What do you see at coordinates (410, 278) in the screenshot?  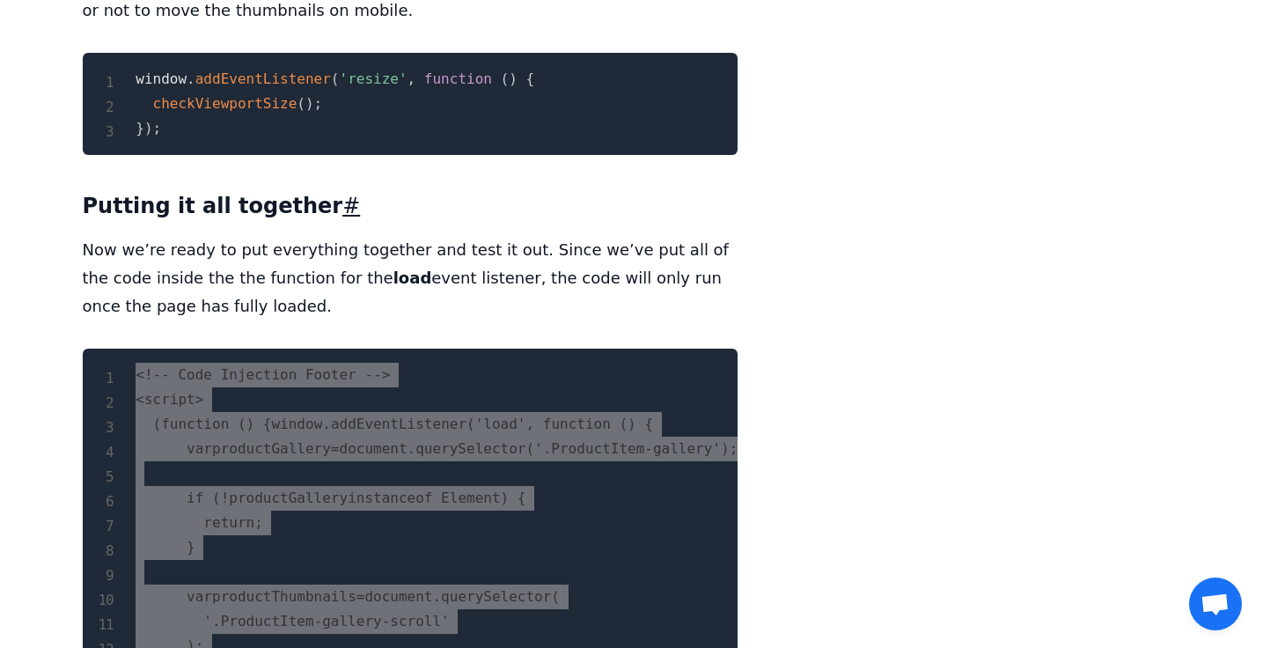 I see `p: Now we’re ready to put everything together and test it out. Since we’ve put all of the code insid...` at bounding box center [410, 278].